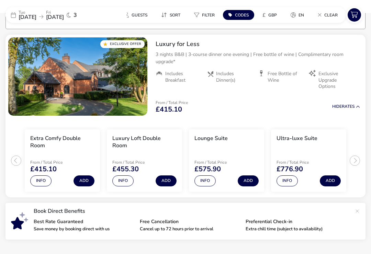 This screenshot has width=371, height=254. Describe the element at coordinates (272, 15) in the screenshot. I see `span: GBP` at that location.